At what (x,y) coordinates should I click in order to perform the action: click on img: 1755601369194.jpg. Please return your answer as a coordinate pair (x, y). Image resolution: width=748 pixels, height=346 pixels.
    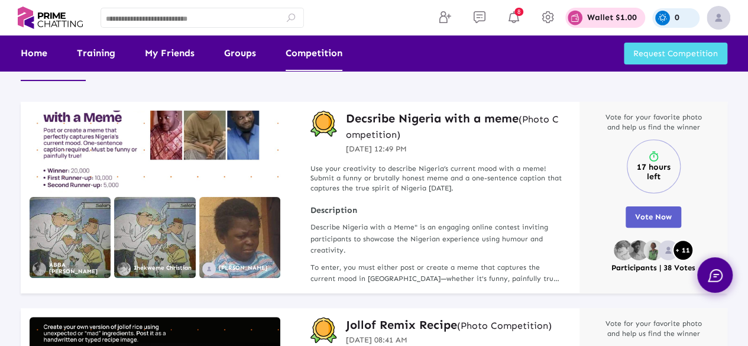
    Looking at the image, I should click on (154, 237).